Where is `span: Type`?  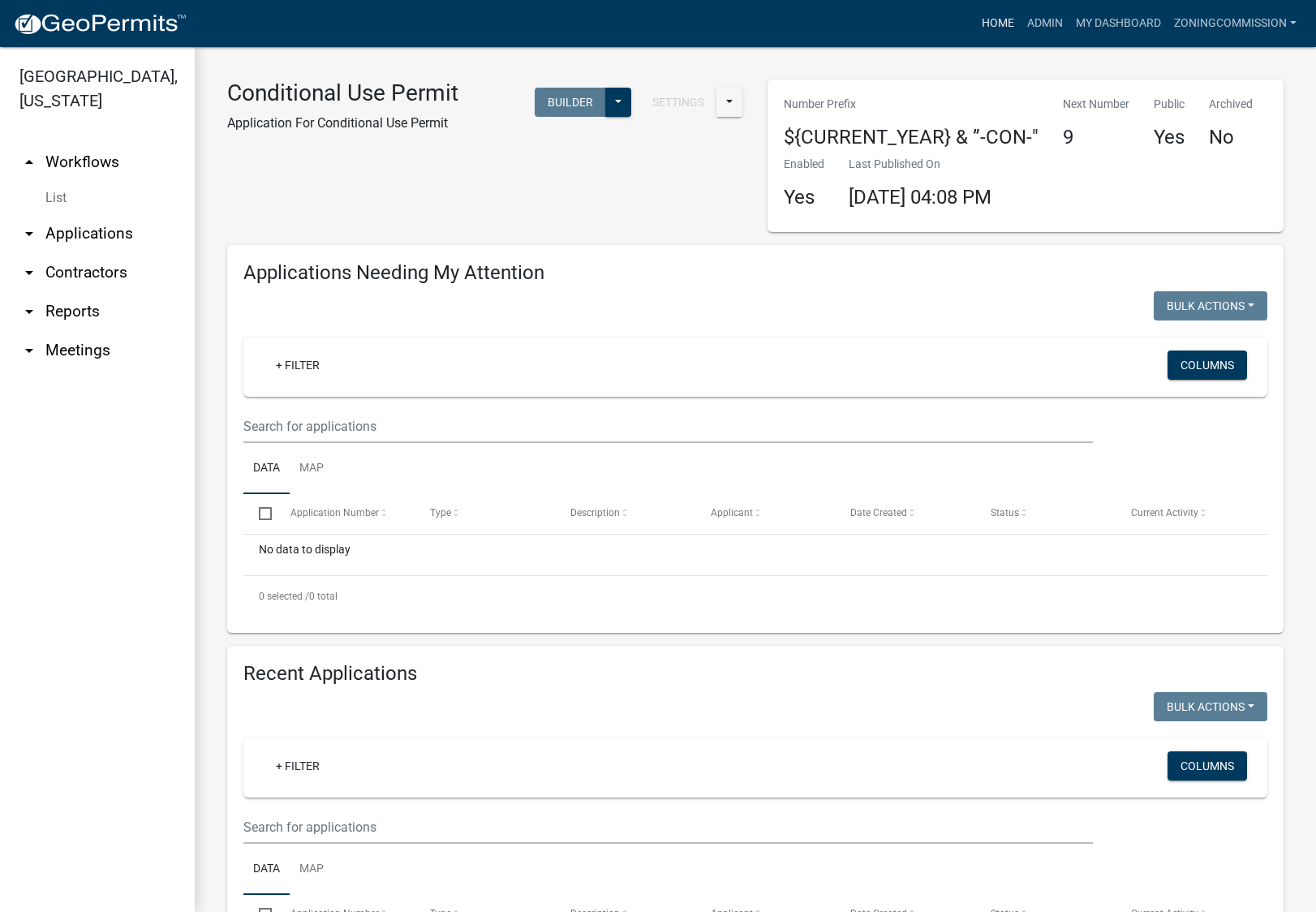
span: Type is located at coordinates (441, 513).